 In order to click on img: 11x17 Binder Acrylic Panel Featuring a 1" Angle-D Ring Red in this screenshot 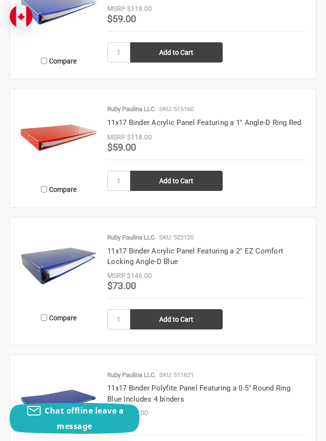, I will do `click(59, 137)`.